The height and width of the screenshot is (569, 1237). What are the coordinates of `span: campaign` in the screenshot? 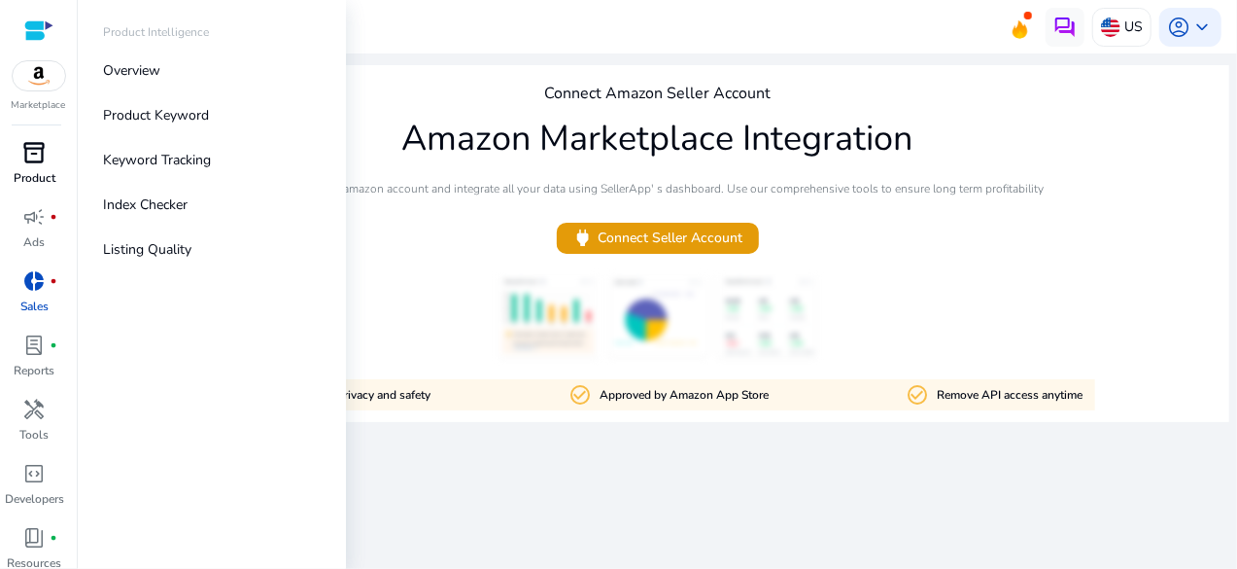 It's located at (35, 217).